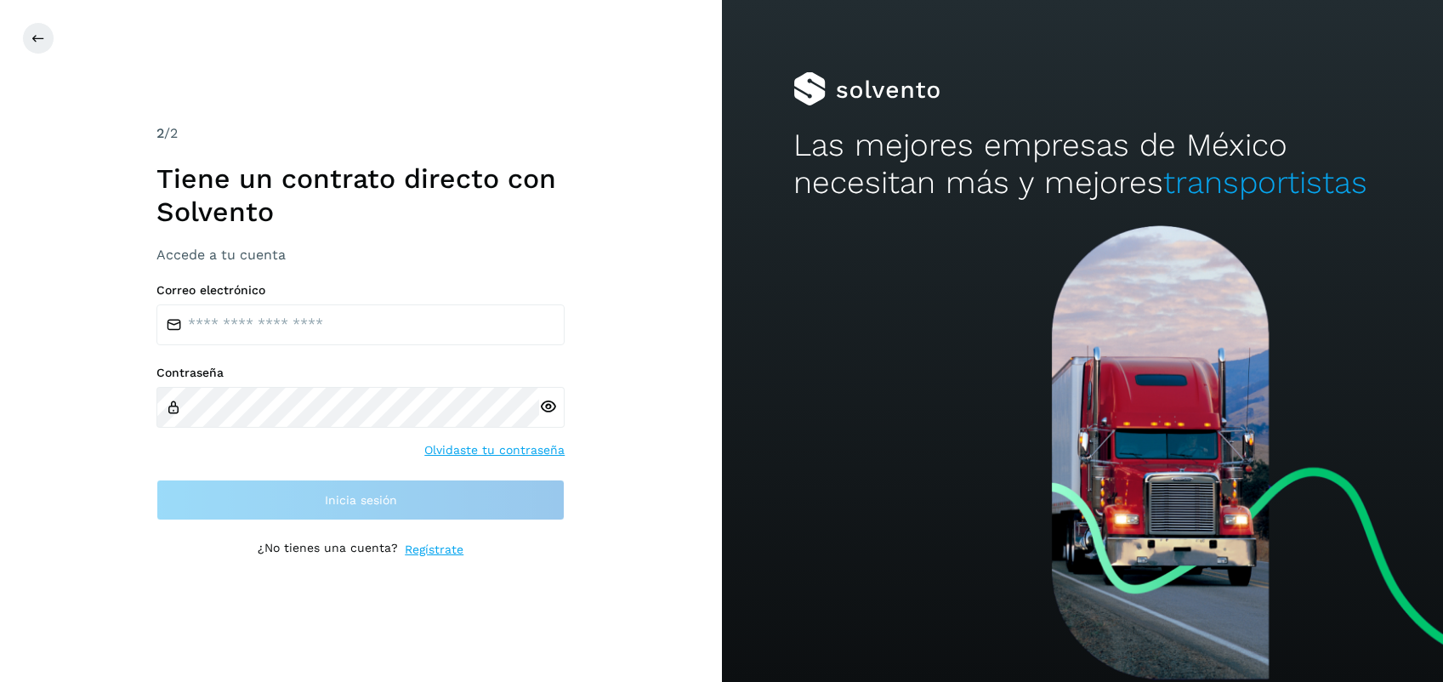  I want to click on span: 2, so click(160, 133).